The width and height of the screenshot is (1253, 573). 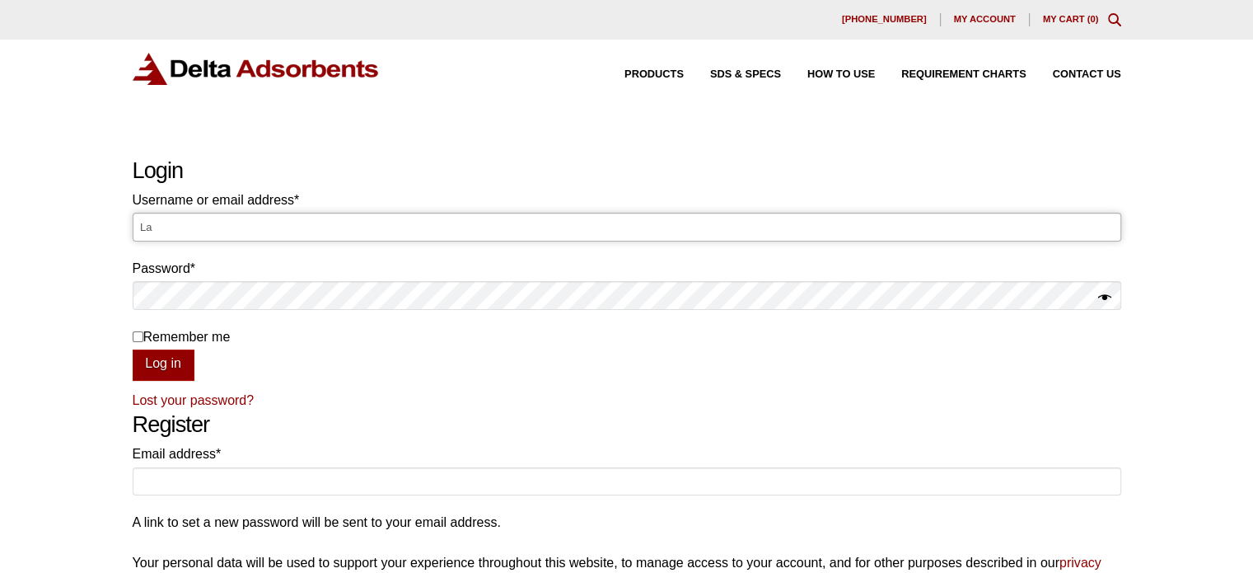 I want to click on a: Lost your password?, so click(x=194, y=400).